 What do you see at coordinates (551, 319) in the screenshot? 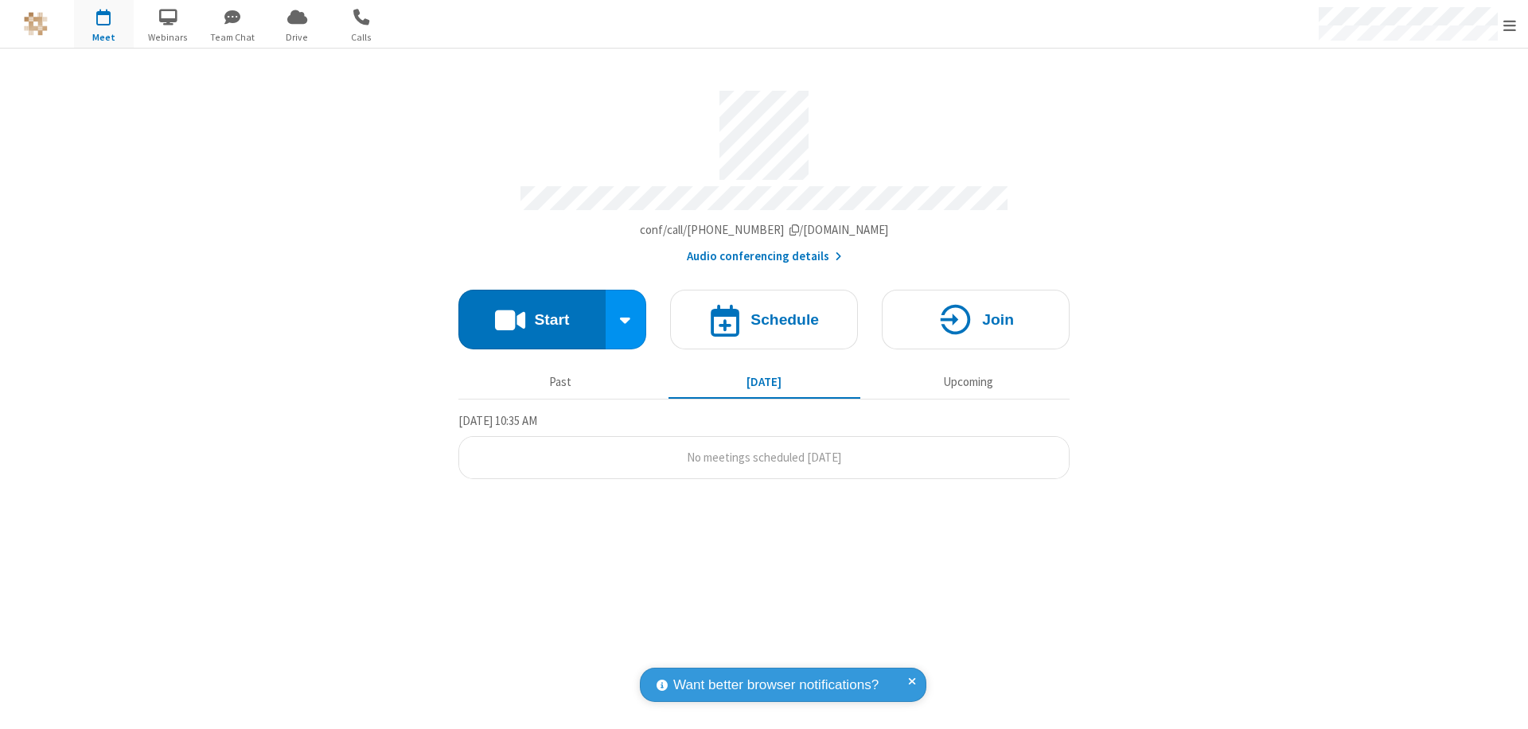
I see `h4: Start` at bounding box center [551, 319].